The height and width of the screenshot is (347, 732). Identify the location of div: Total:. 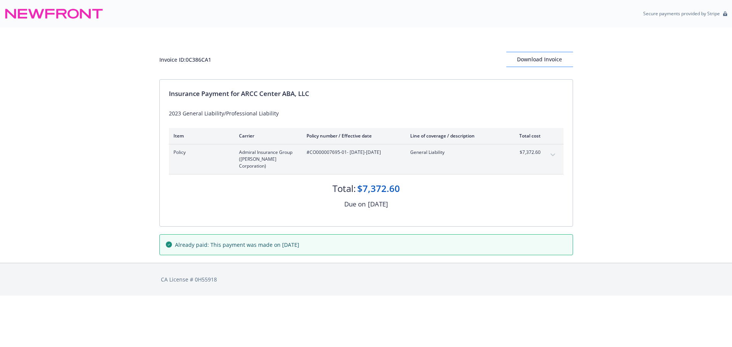
(344, 189).